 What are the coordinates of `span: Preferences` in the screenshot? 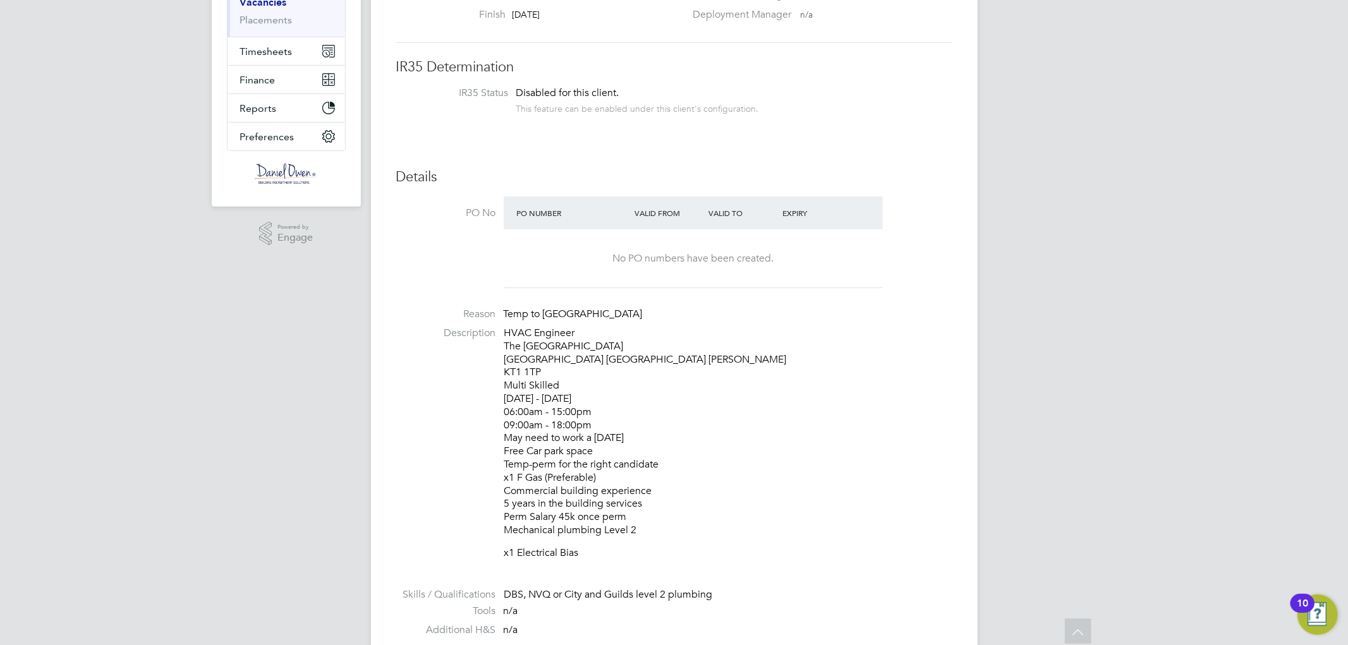 It's located at (267, 136).